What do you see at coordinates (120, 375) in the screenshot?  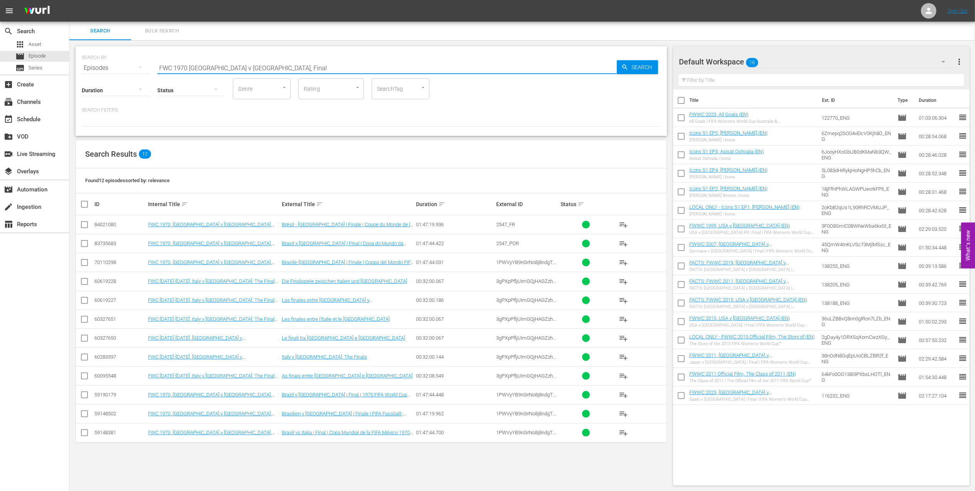 I see `div: 60095548` at bounding box center [120, 375].